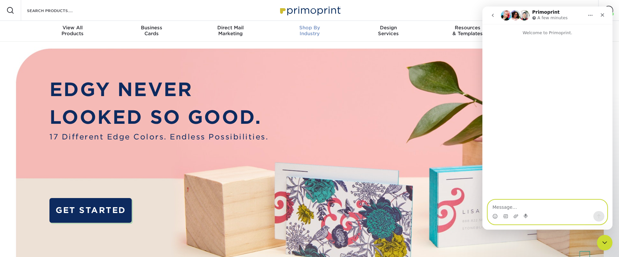 The height and width of the screenshot is (257, 619). Describe the element at coordinates (388, 31) in the screenshot. I see `div: Services` at that location.